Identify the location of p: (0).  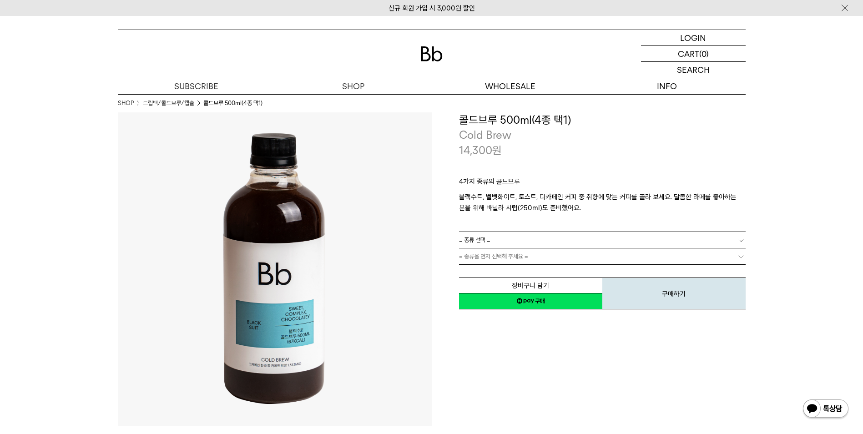
(704, 54).